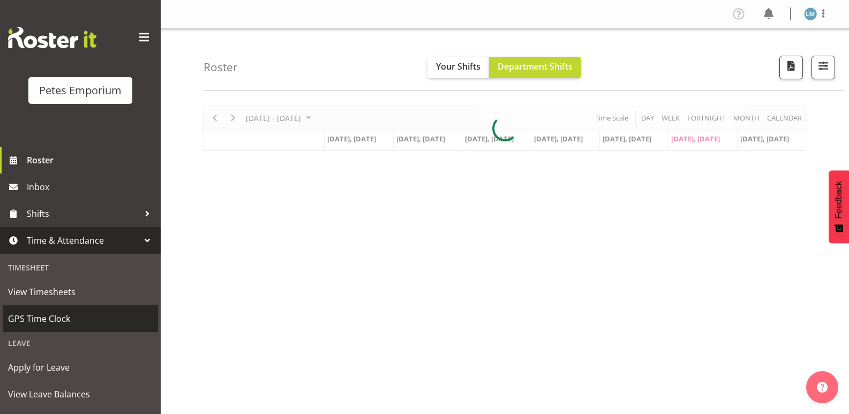  I want to click on span: Apply for Leave, so click(80, 367).